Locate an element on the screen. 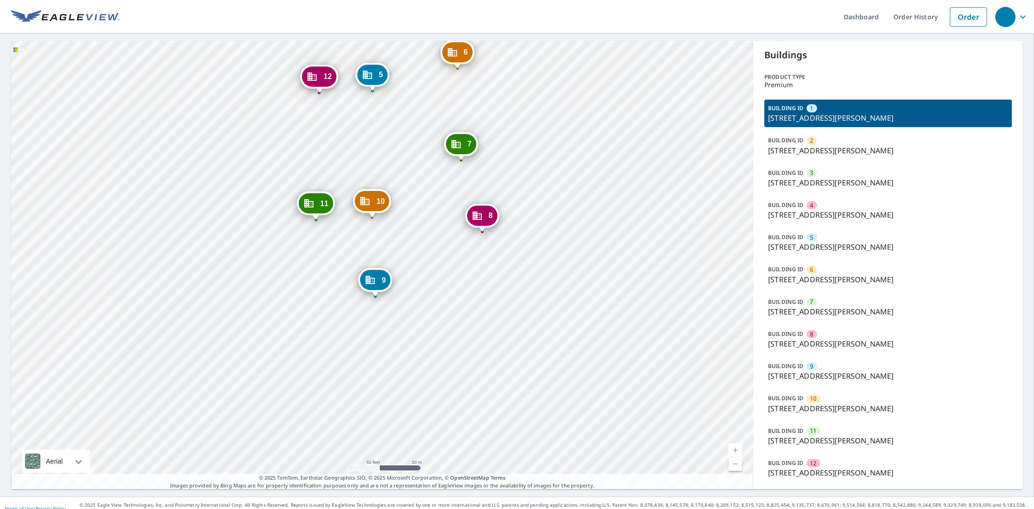  a: Terms is located at coordinates (498, 478).